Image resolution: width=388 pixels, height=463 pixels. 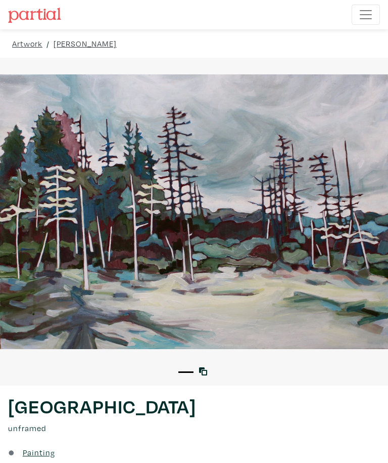 What do you see at coordinates (186, 372) in the screenshot?
I see `button: 1 of 1` at bounding box center [186, 372].